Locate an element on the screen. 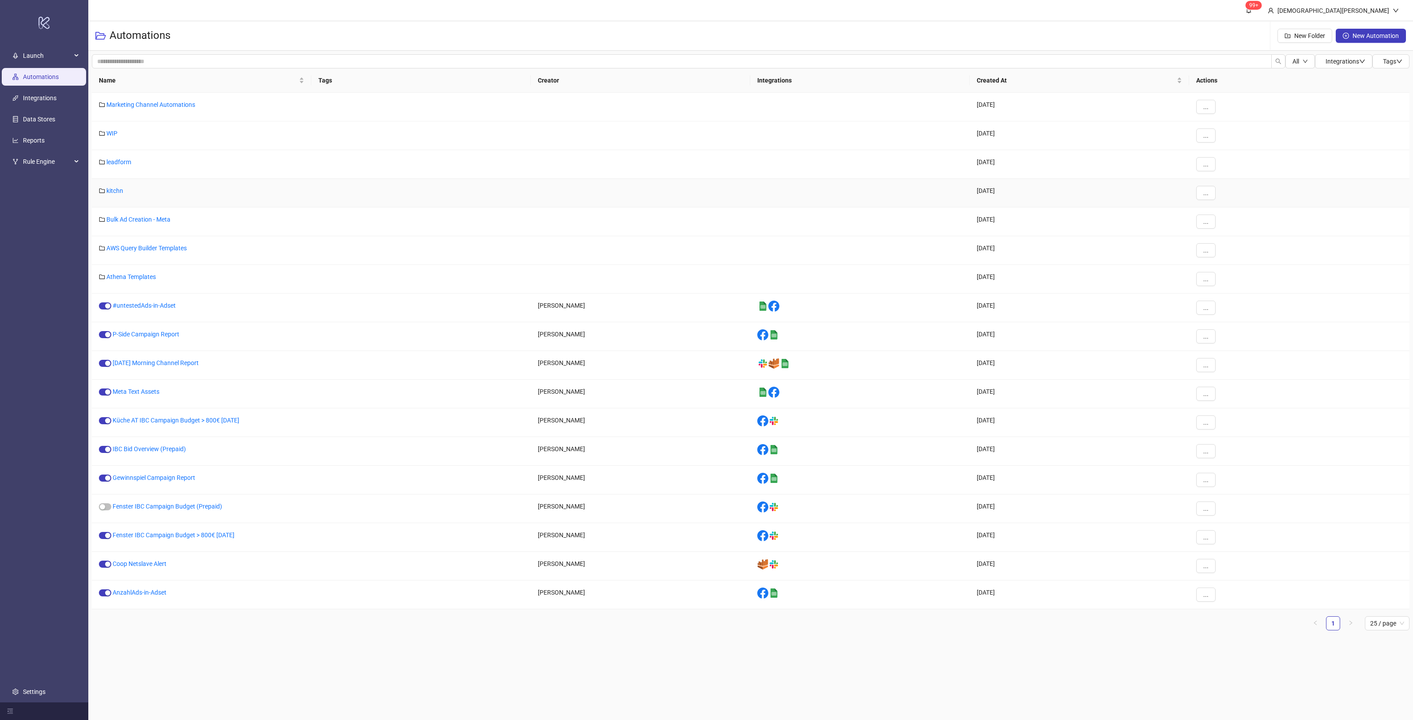 The image size is (1413, 720). a: Data Stores is located at coordinates (39, 119).